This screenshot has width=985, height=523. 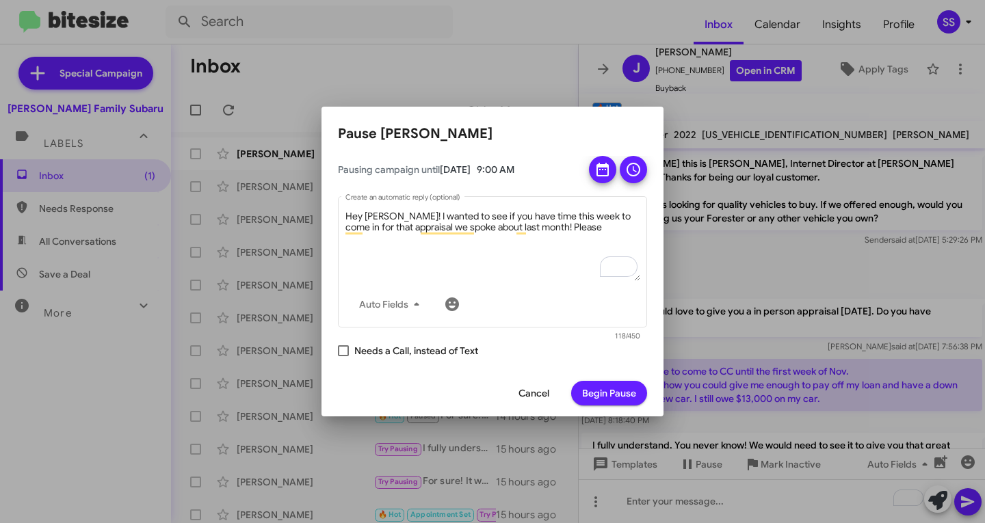 I want to click on span: Needs a Call, instead of Text, so click(x=416, y=351).